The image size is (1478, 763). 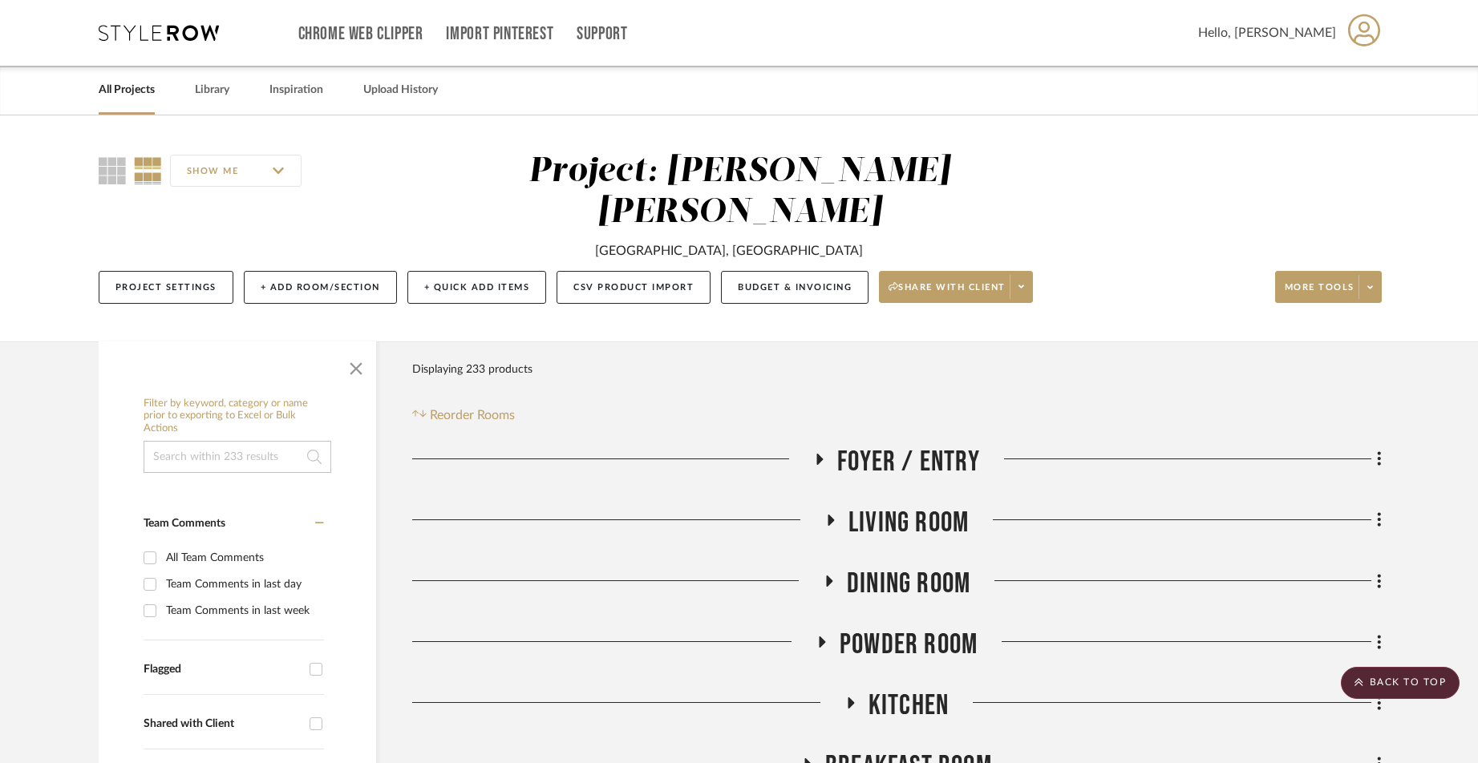 What do you see at coordinates (472, 370) in the screenshot?
I see `div: Displaying 233 products` at bounding box center [472, 370].